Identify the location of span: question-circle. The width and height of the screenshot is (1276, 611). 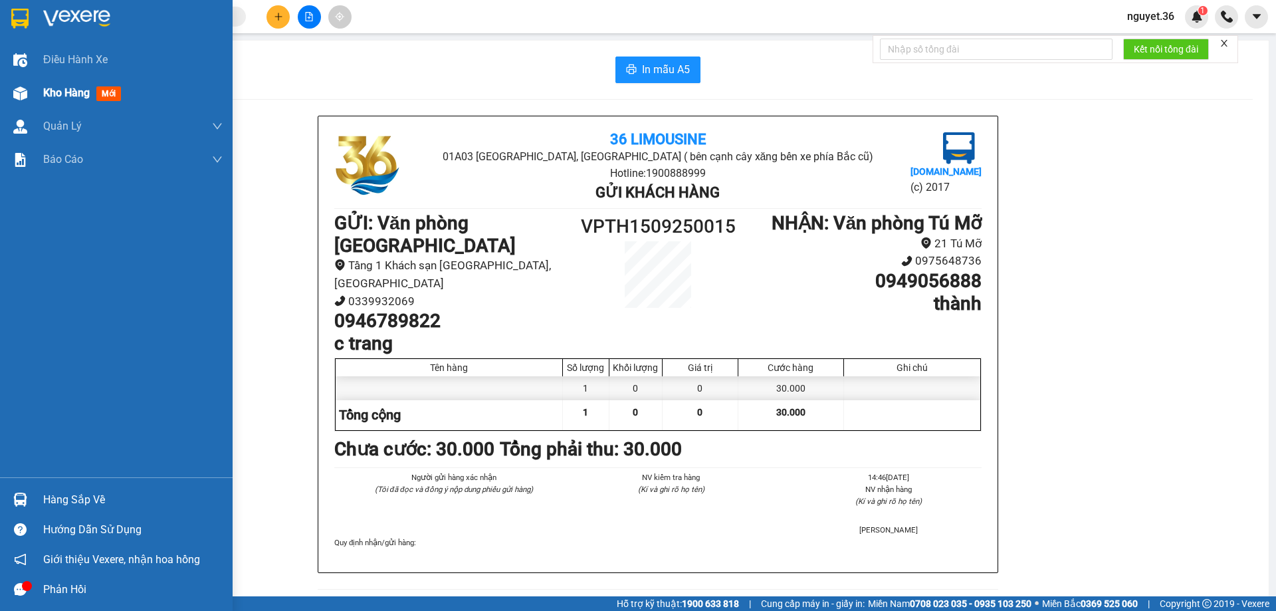
(20, 529).